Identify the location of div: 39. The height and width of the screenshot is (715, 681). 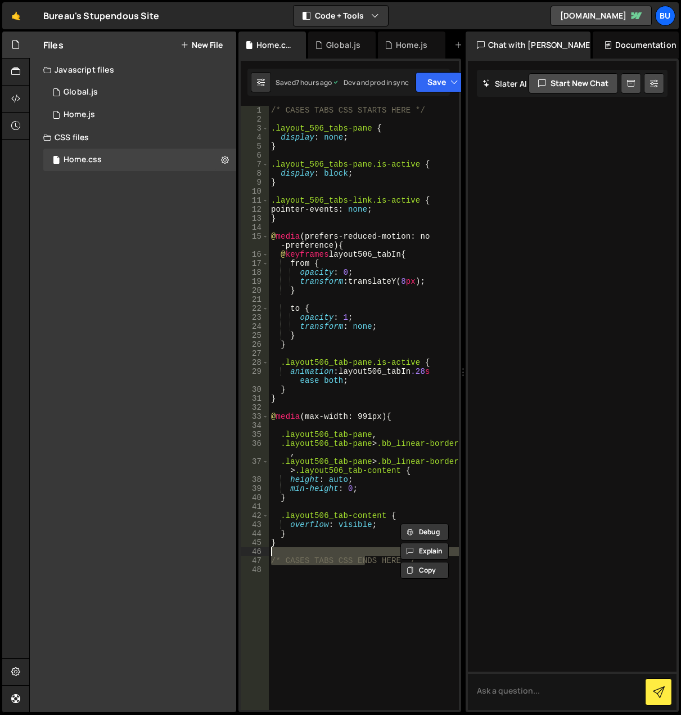
(255, 488).